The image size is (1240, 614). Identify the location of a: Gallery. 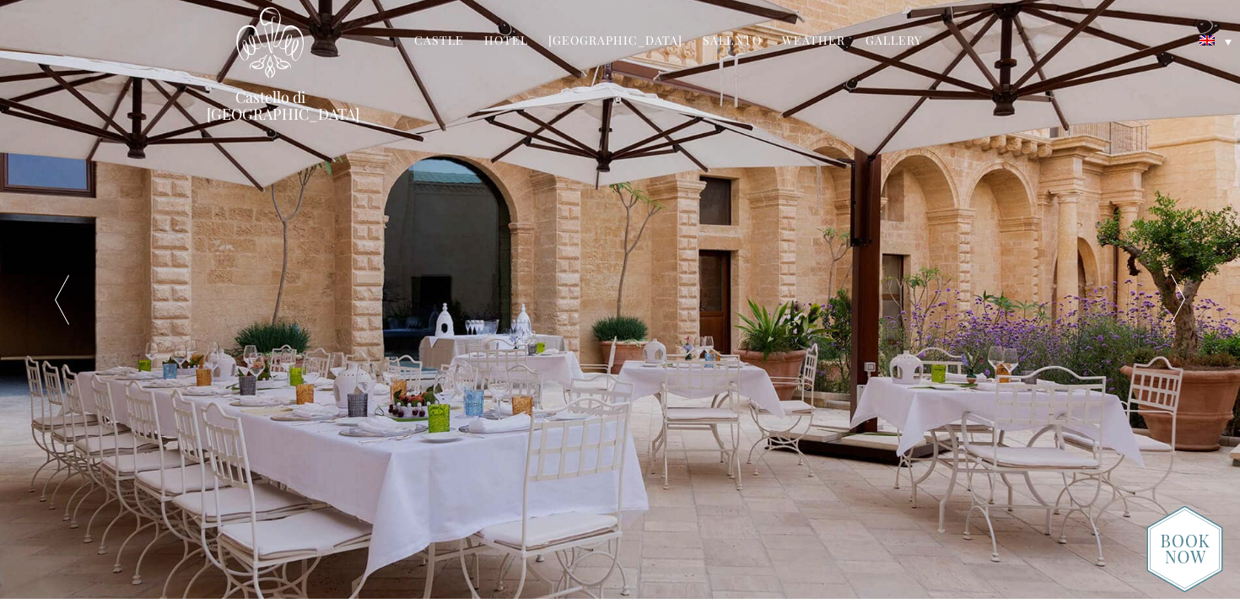
(893, 41).